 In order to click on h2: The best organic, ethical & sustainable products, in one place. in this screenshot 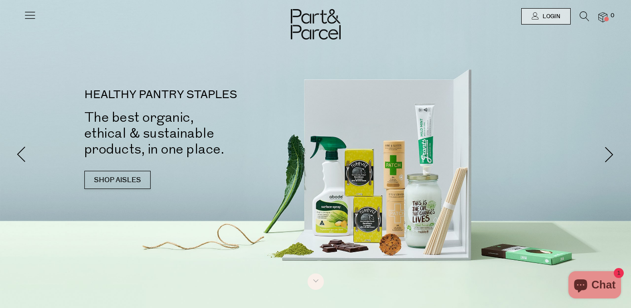, I will do `click(207, 133)`.